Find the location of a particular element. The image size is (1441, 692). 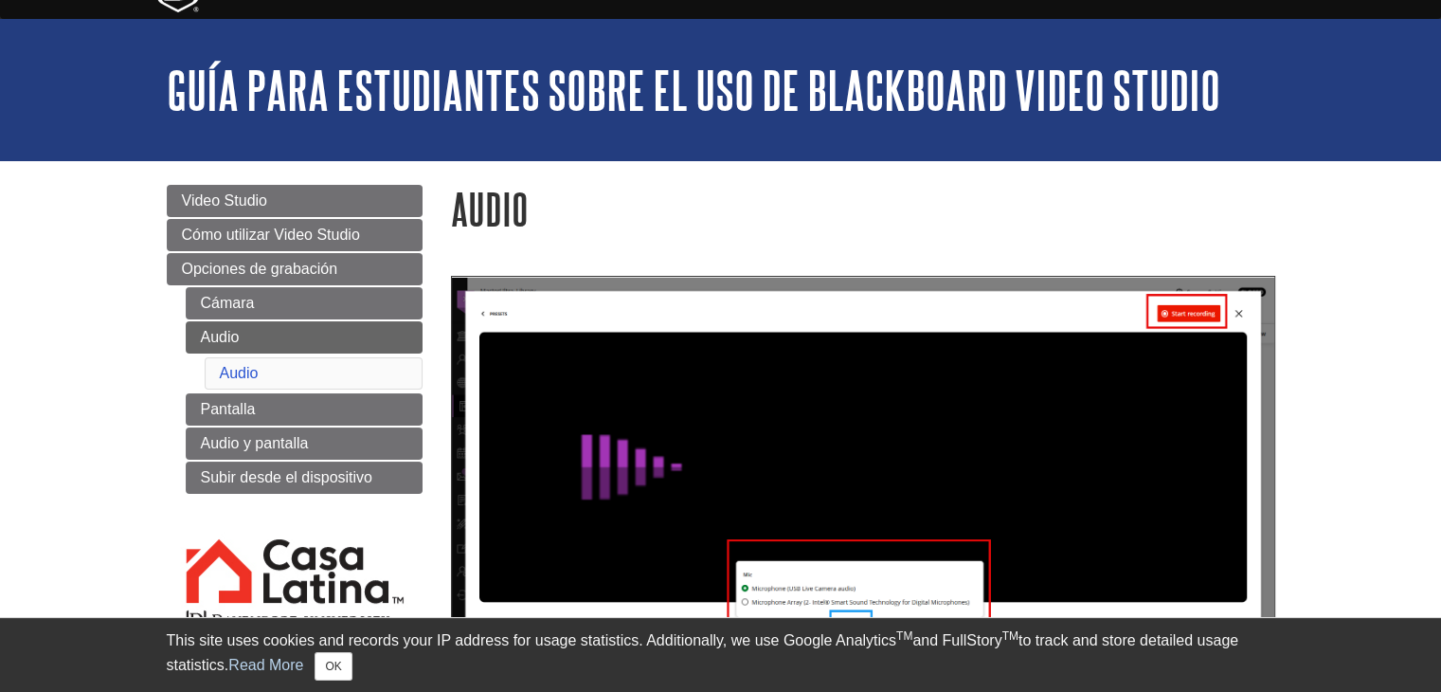

a: Video Studio is located at coordinates (295, 201).